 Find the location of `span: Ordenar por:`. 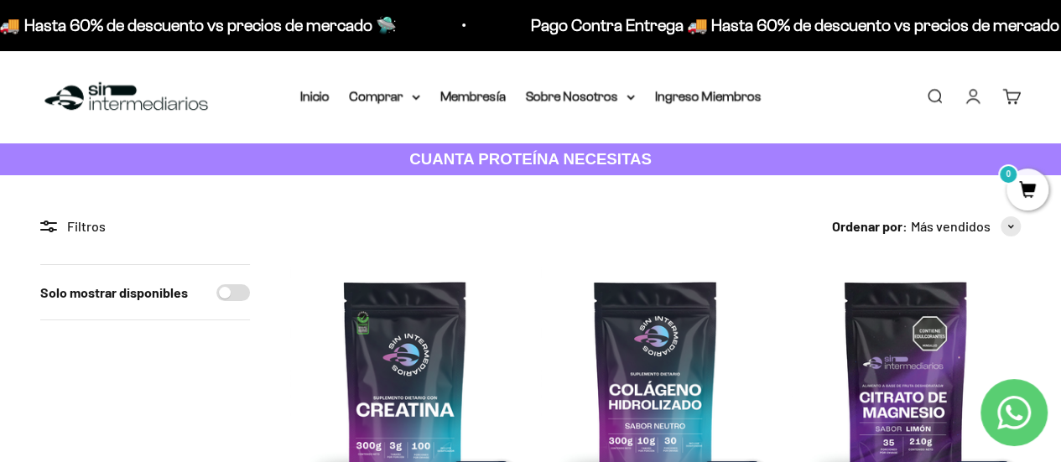

span: Ordenar por: is located at coordinates (869, 226).